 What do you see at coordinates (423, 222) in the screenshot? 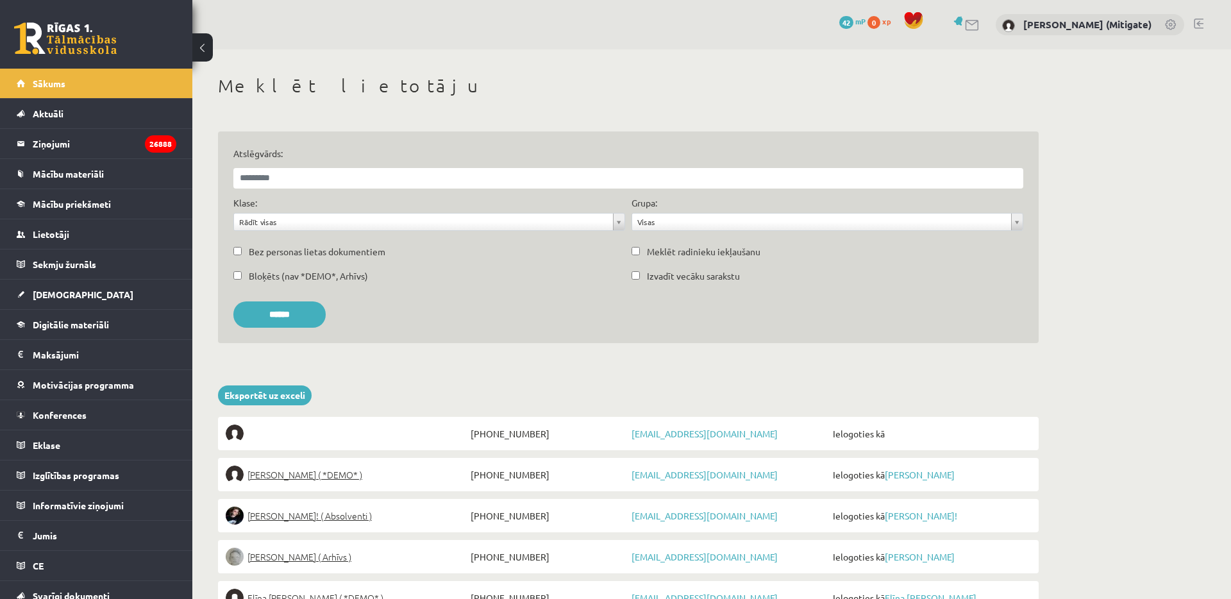
I see `span: Rādīt visas` at bounding box center [423, 222].